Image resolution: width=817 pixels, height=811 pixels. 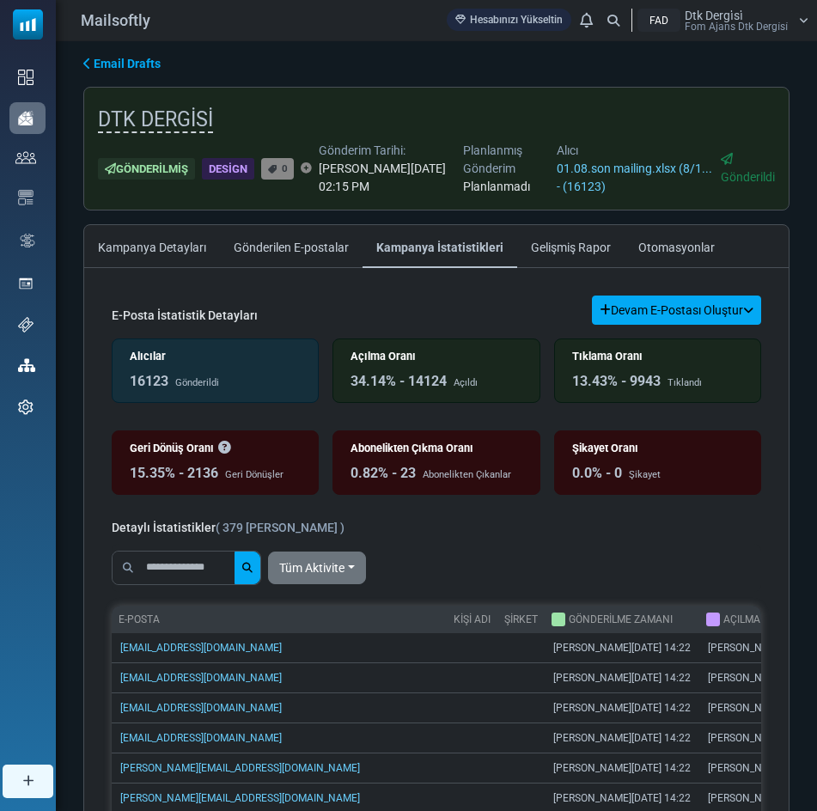 What do you see at coordinates (466, 475) in the screenshot?
I see `div: Abonelikten Çıkanlar` at bounding box center [466, 475].